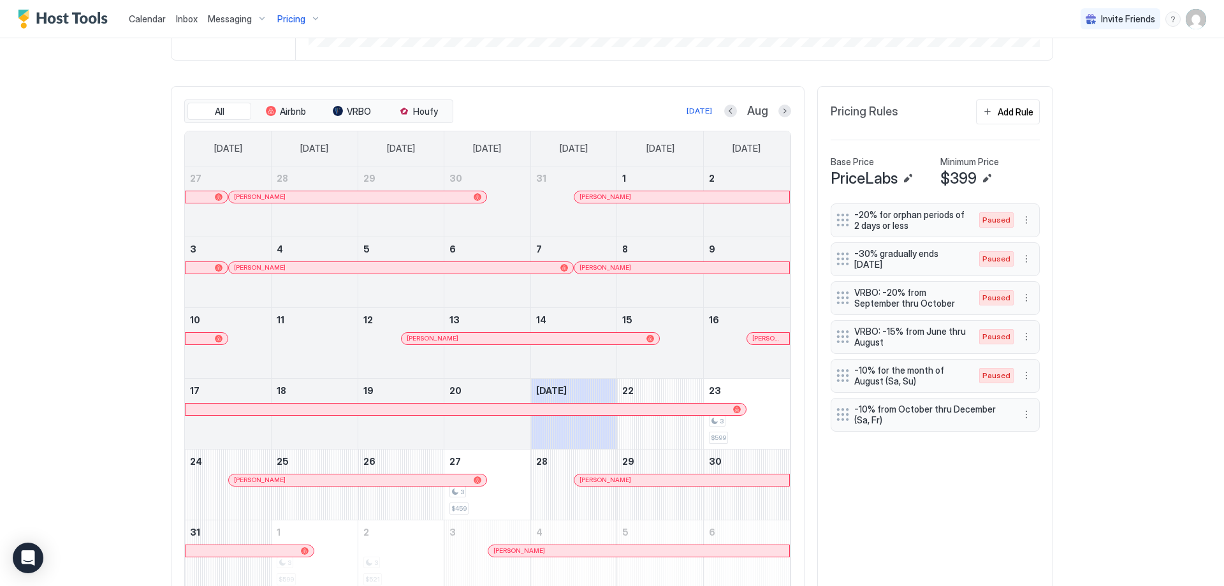 This screenshot has height=586, width=1224. I want to click on a: August 30, 2025, so click(746, 461).